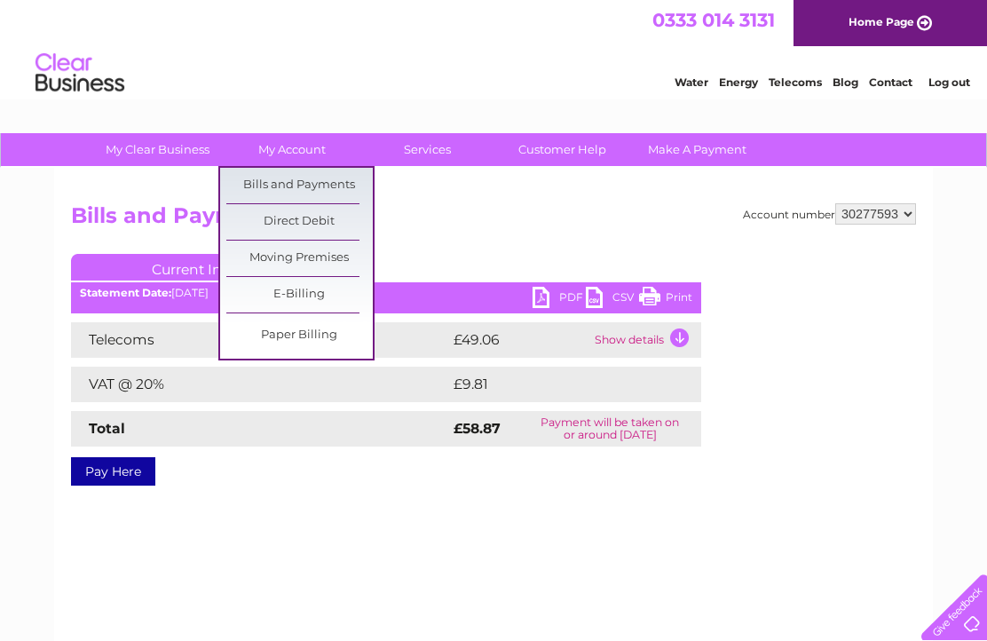  Describe the element at coordinates (157, 149) in the screenshot. I see `a: My Clear Business` at that location.